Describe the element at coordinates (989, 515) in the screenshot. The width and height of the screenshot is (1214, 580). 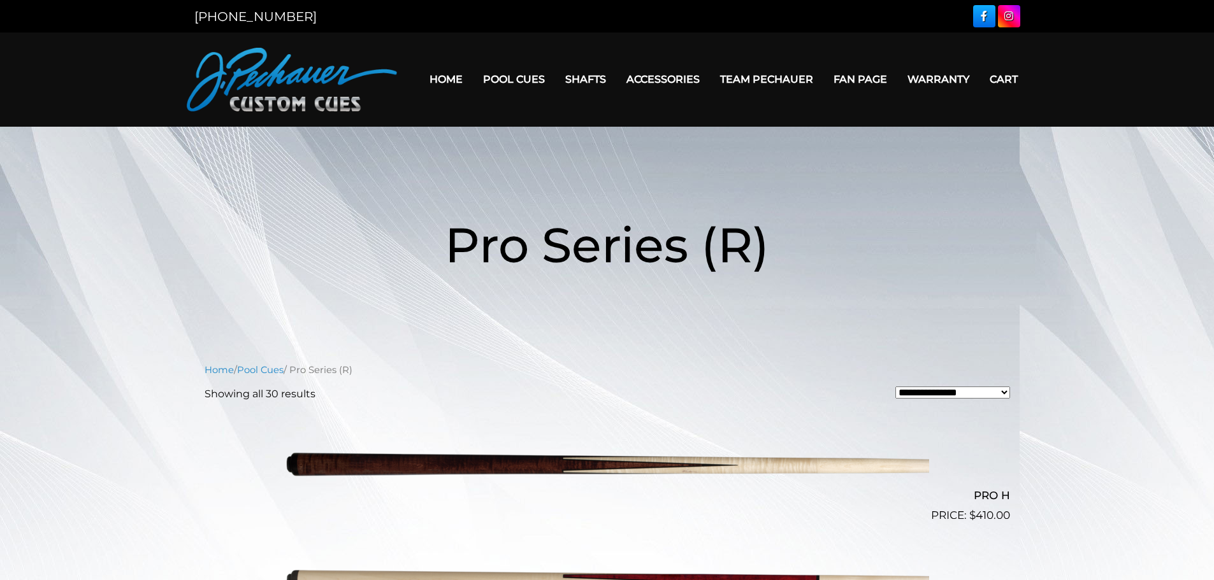
I see `bdi: 410.00` at that location.